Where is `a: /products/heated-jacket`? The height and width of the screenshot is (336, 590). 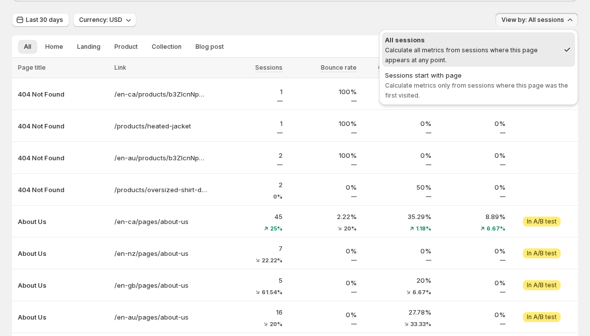
a: /products/heated-jacket is located at coordinates (161, 126).